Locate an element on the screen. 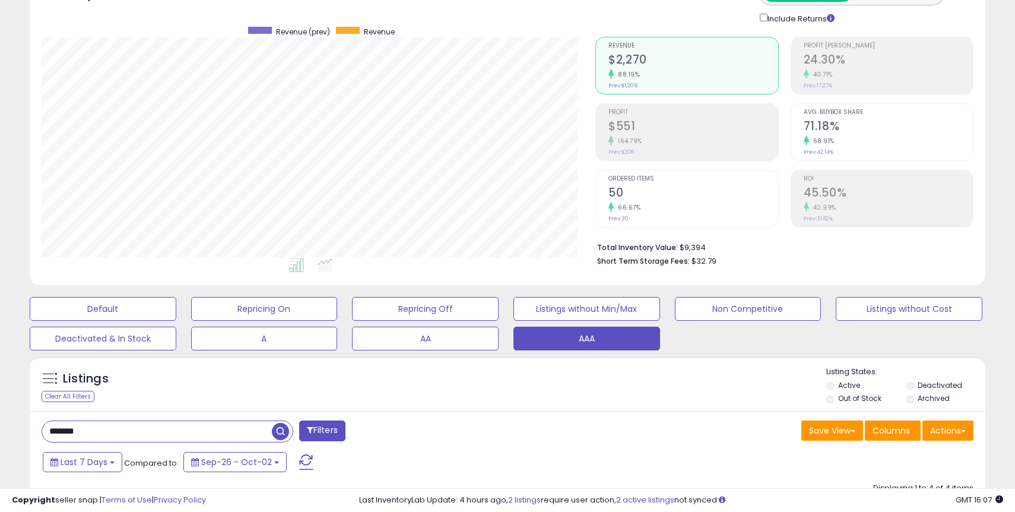 This screenshot has height=512, width=1015. label: Archived is located at coordinates (934, 398).